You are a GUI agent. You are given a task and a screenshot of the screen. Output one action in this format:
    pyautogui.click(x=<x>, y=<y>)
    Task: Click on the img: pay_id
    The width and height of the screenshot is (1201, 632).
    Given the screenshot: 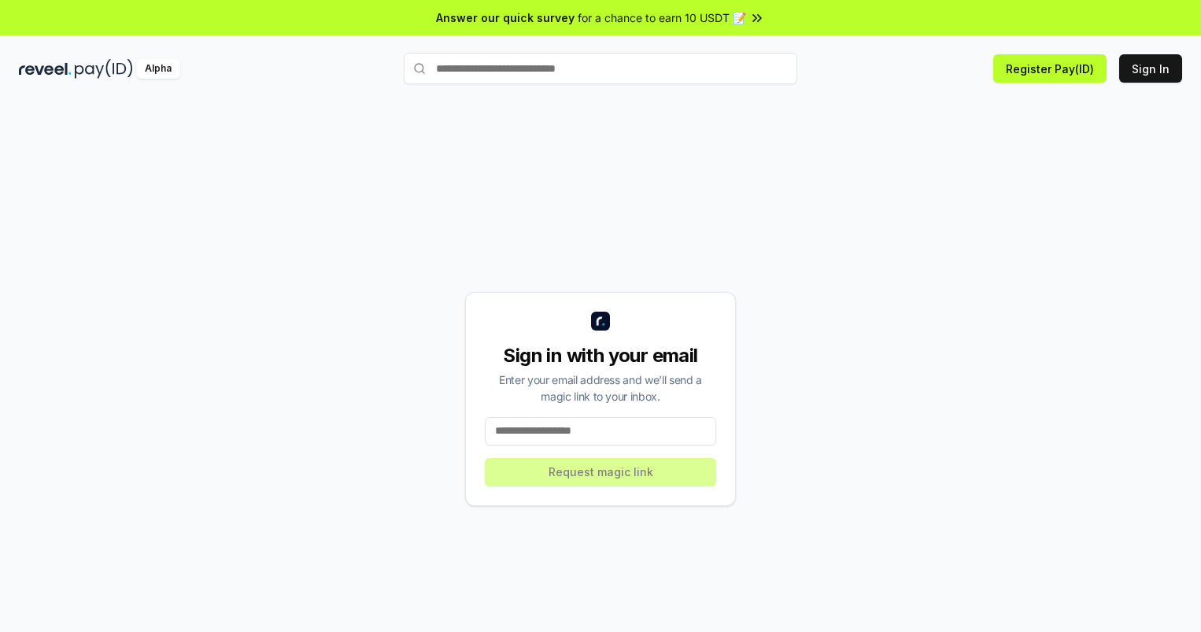 What is the action you would take?
    pyautogui.click(x=104, y=68)
    